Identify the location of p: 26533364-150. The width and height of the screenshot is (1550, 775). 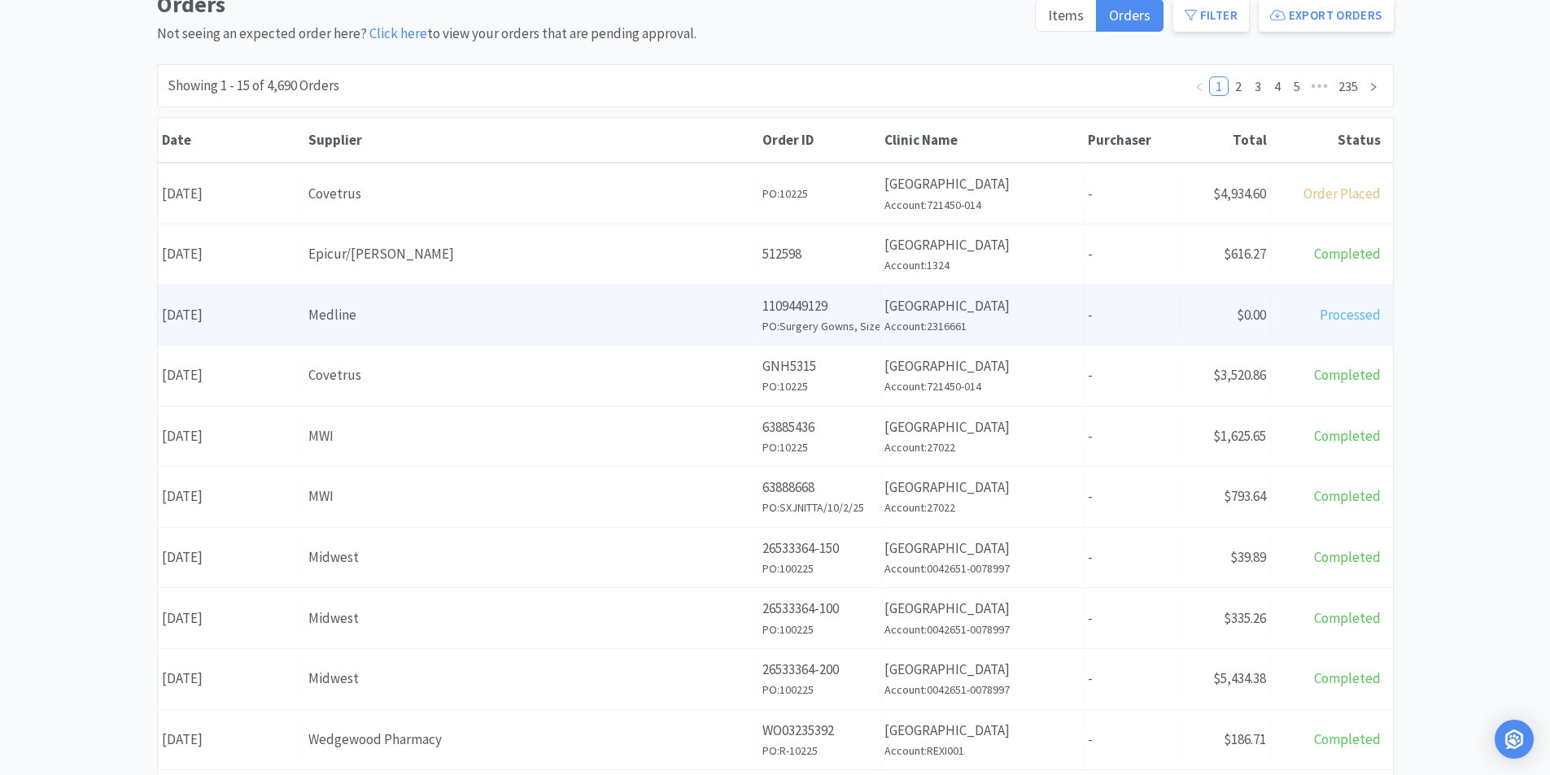
(819, 548).